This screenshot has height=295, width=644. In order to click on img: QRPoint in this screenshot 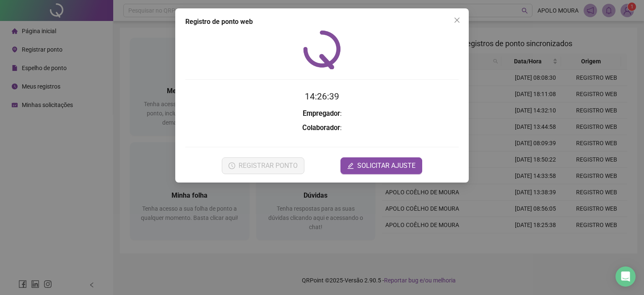, I will do `click(322, 49)`.